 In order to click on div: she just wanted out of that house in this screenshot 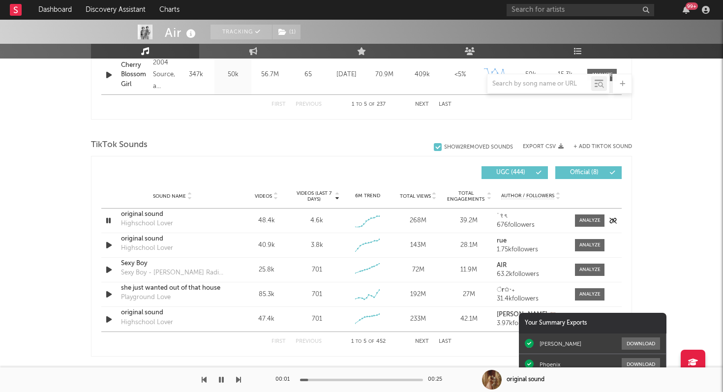, I will do `click(172, 288)`.